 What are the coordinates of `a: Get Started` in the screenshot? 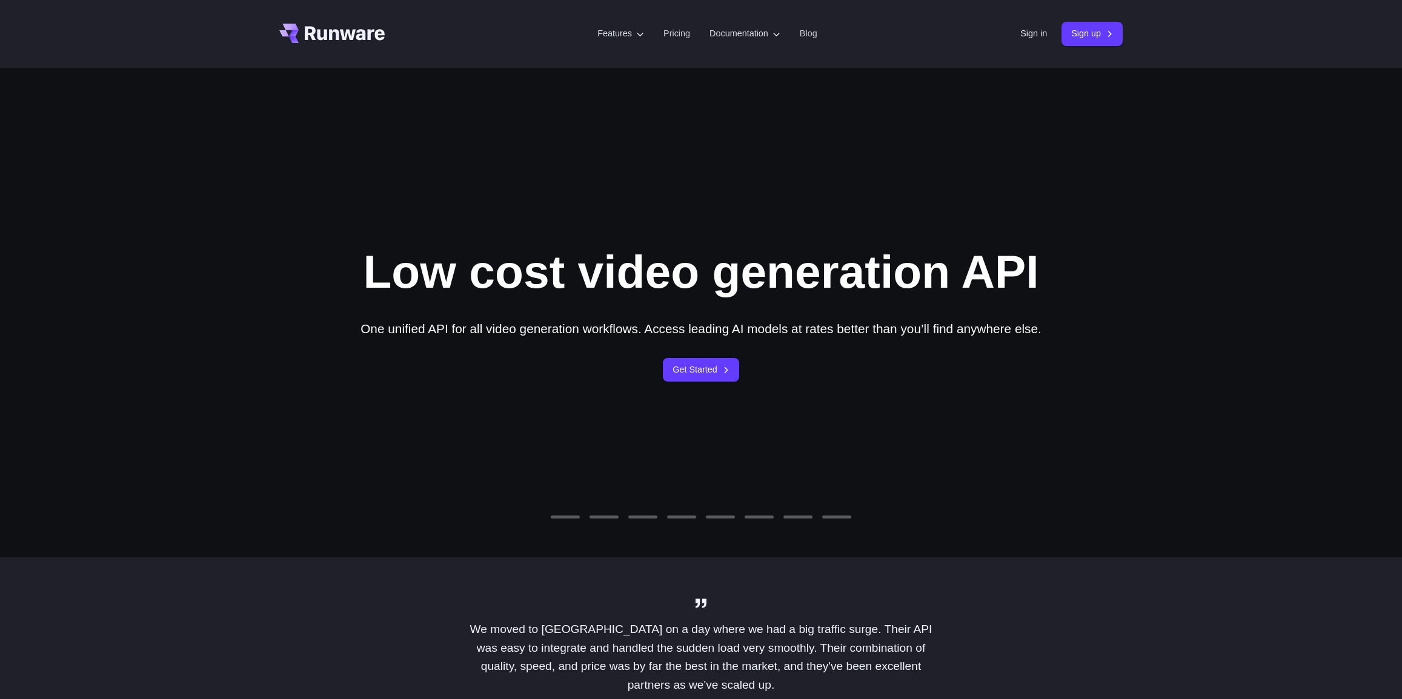 It's located at (701, 370).